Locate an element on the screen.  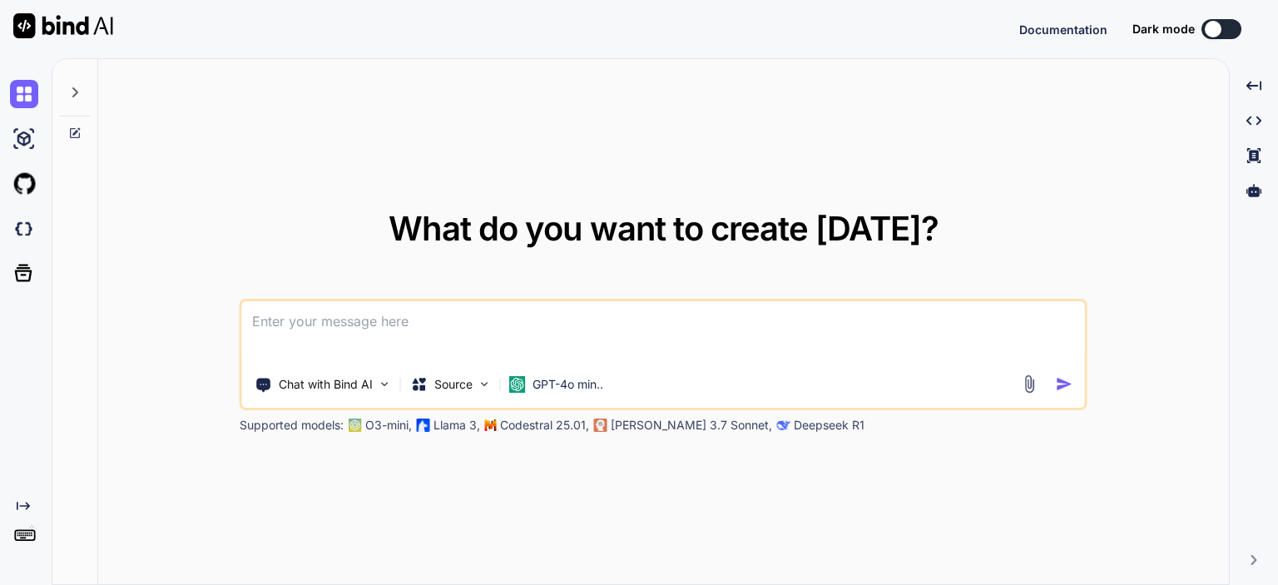
button: Documentation is located at coordinates (1063, 29).